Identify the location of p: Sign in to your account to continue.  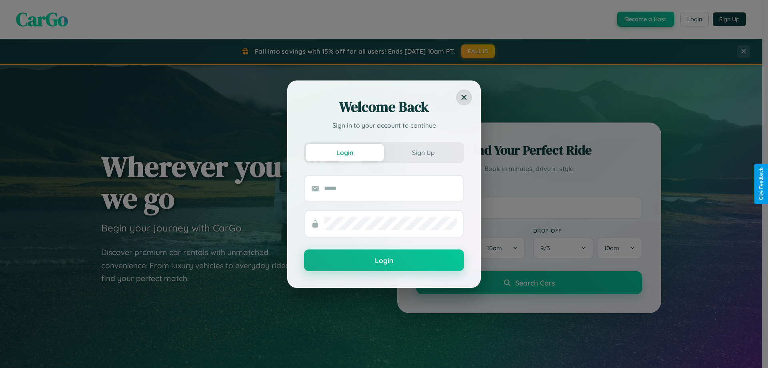
(384, 125).